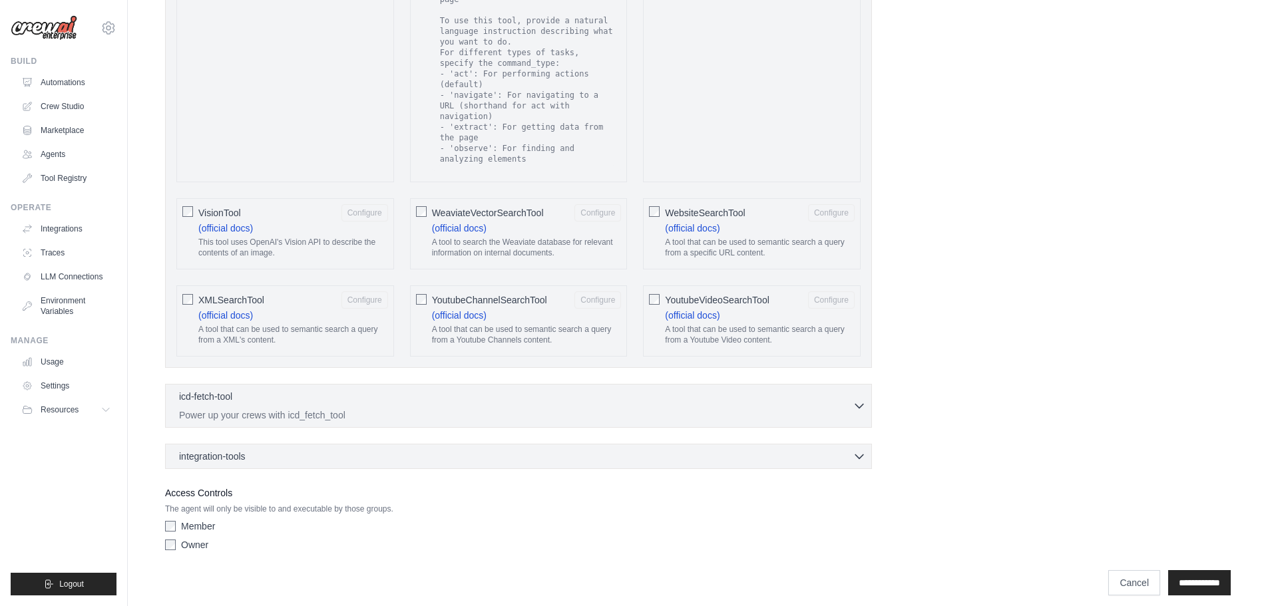 Image resolution: width=1268 pixels, height=606 pixels. Describe the element at coordinates (63, 61) in the screenshot. I see `div: Build` at that location.